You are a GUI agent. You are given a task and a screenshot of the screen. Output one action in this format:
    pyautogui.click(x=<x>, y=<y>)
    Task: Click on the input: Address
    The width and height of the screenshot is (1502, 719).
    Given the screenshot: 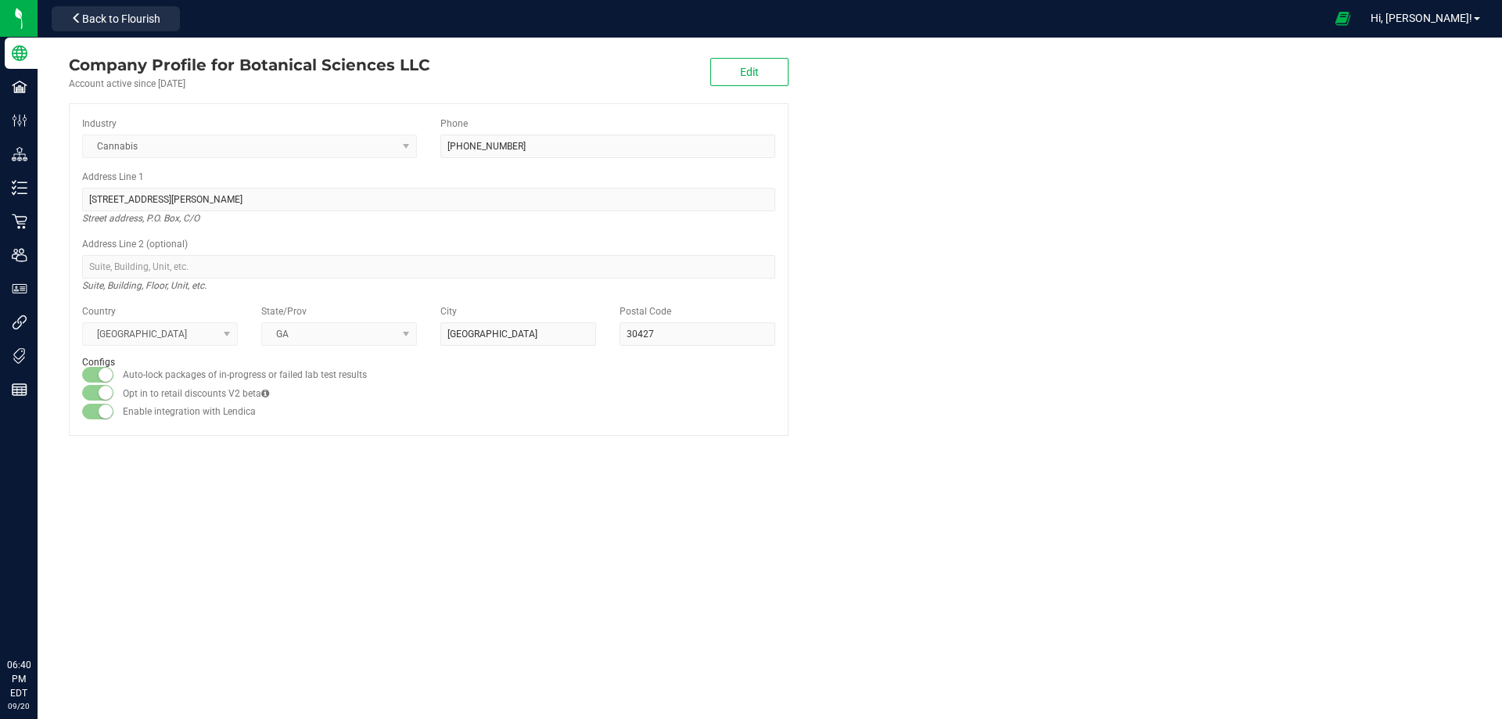 What is the action you would take?
    pyautogui.click(x=429, y=199)
    